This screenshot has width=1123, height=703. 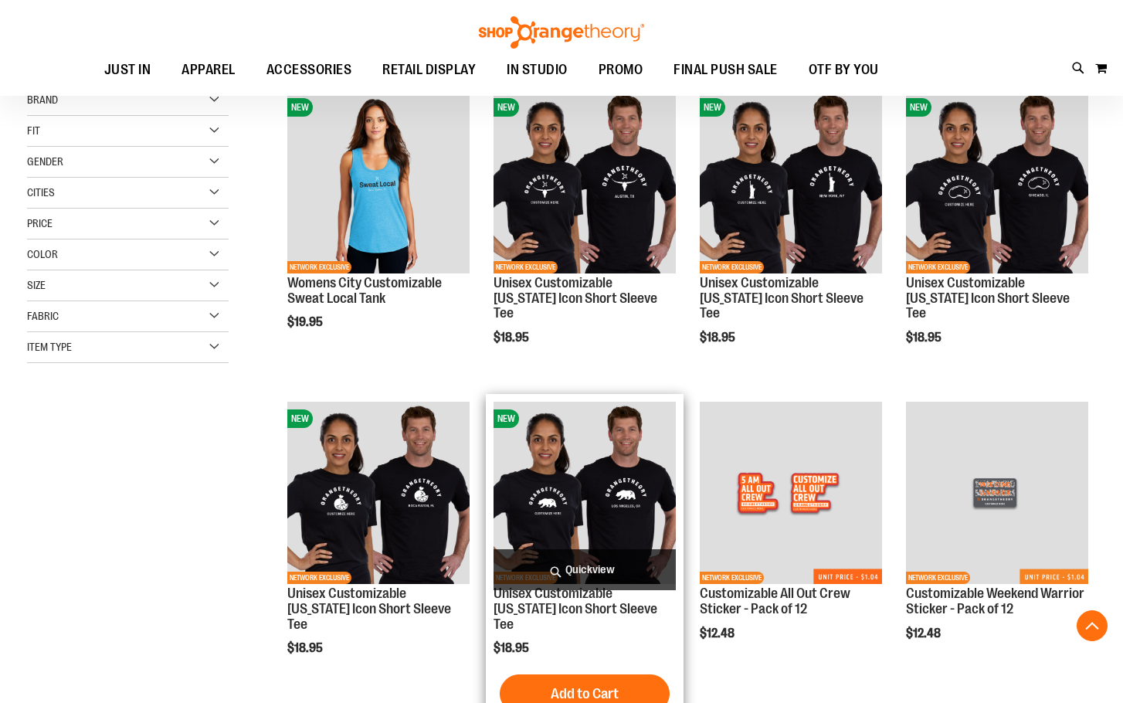 What do you see at coordinates (791, 493) in the screenshot?
I see `img: Customizable All Out Crew Sticker - Pack of 12` at bounding box center [791, 493].